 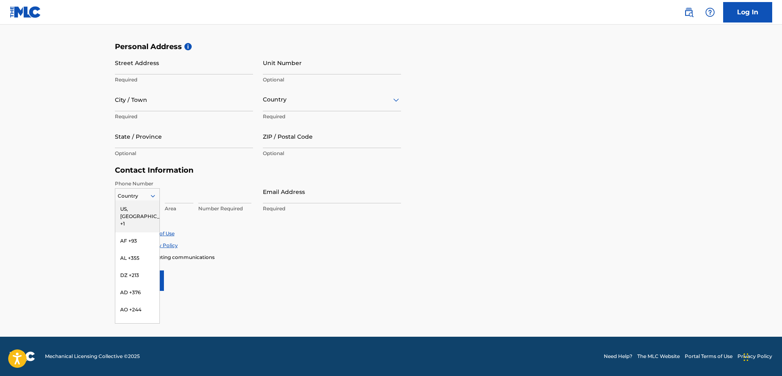 I want to click on img: logo, so click(x=22, y=356).